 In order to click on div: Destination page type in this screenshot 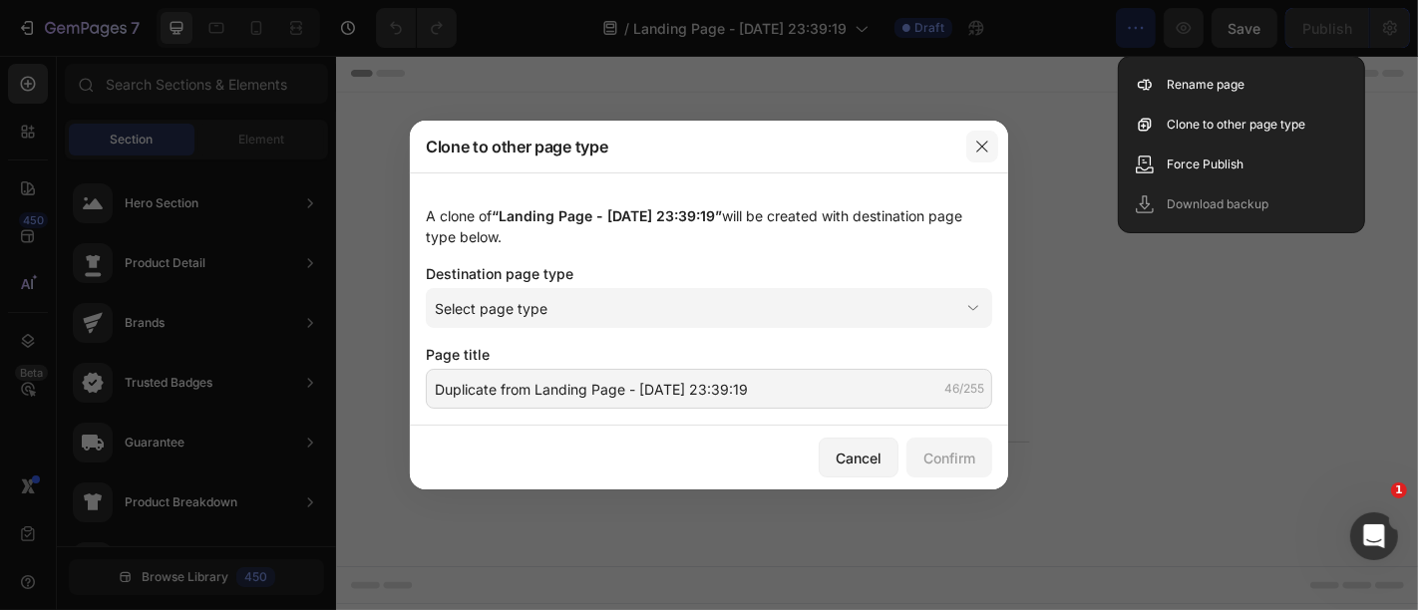, I will do `click(709, 273)`.